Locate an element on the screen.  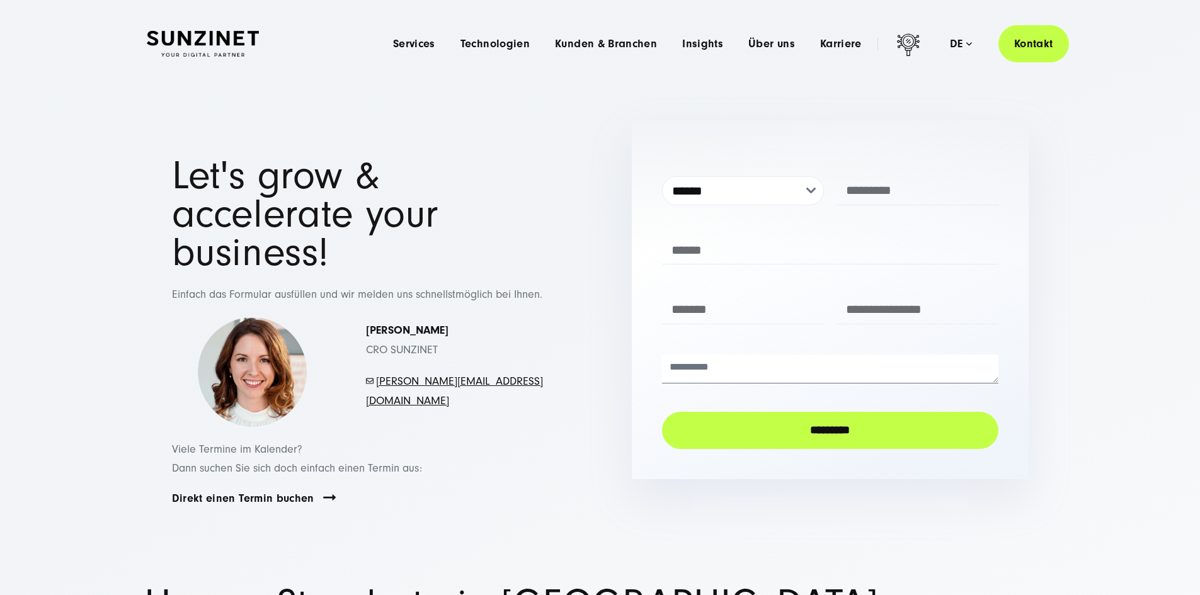
a: Karriere is located at coordinates (841, 44).